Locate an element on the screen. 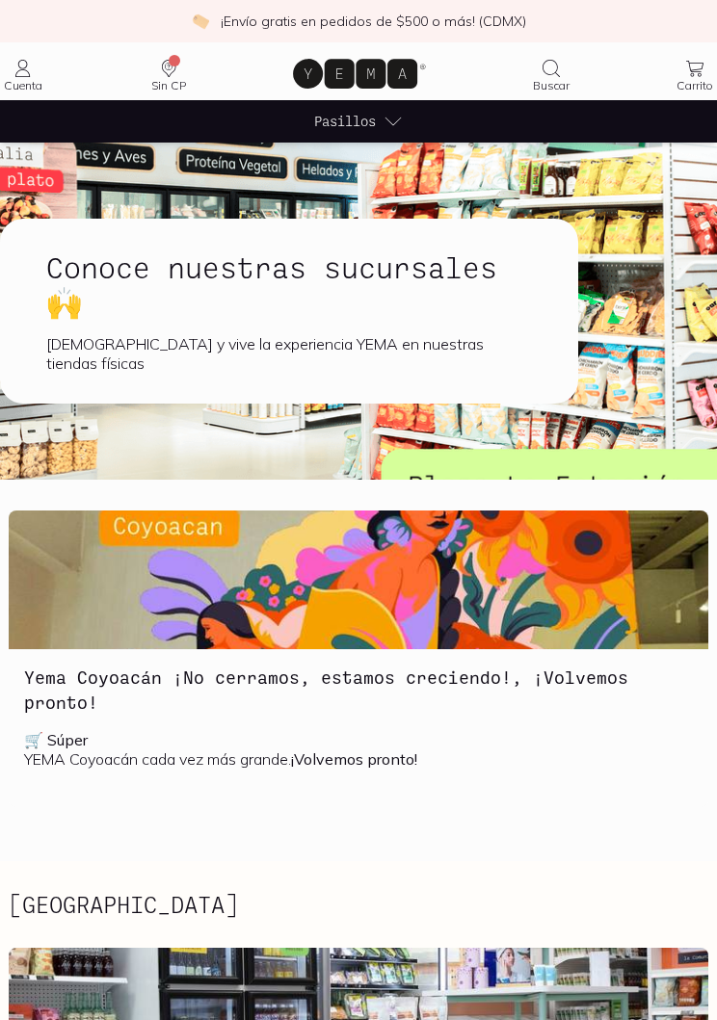 Image resolution: width=717 pixels, height=1020 pixels. img: check is located at coordinates (200, 21).